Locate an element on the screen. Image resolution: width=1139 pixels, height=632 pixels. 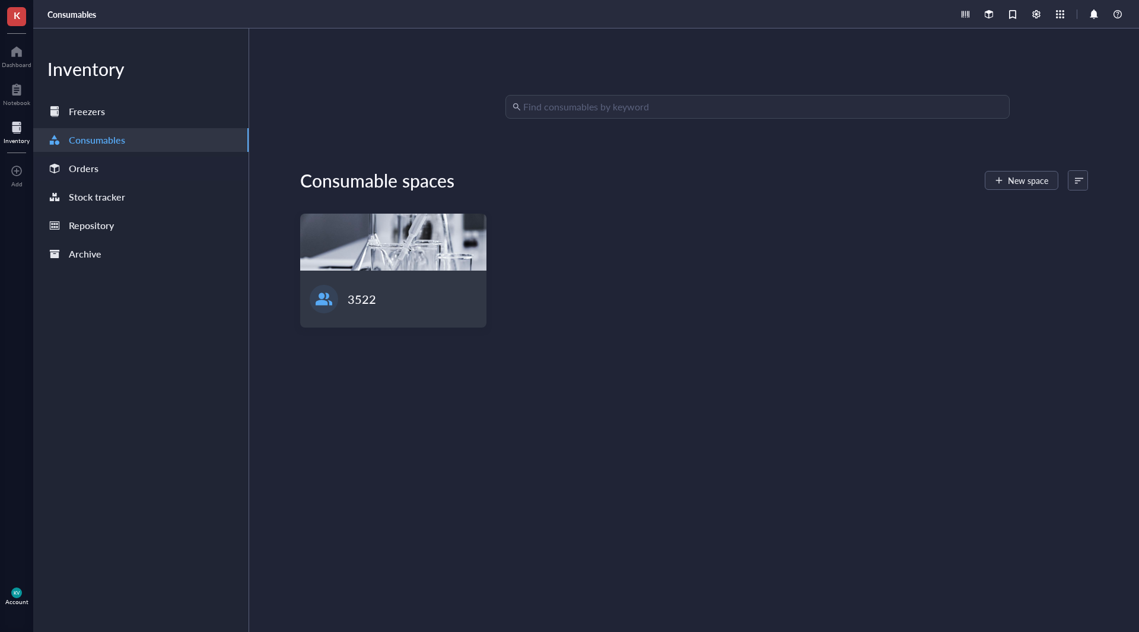
div: Archive is located at coordinates (85, 254).